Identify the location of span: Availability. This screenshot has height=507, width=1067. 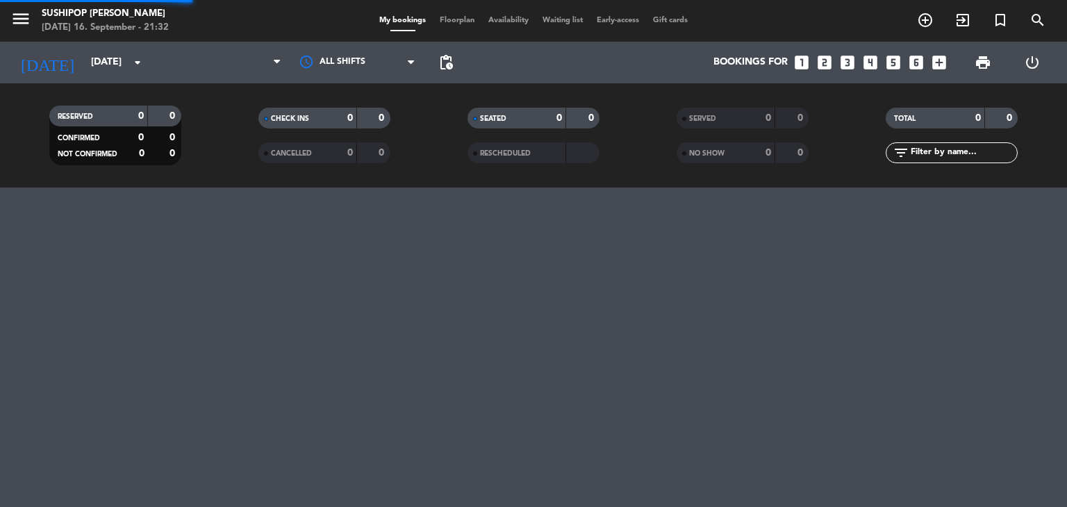
(508, 20).